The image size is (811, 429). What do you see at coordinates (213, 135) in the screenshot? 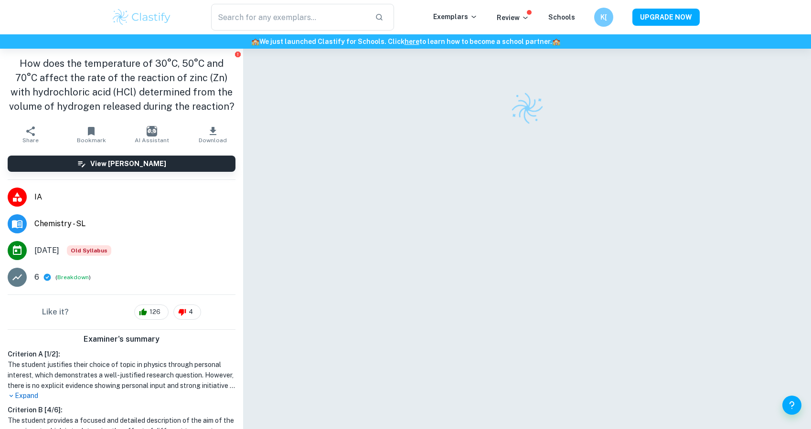
I see `button: Download` at bounding box center [213, 135].